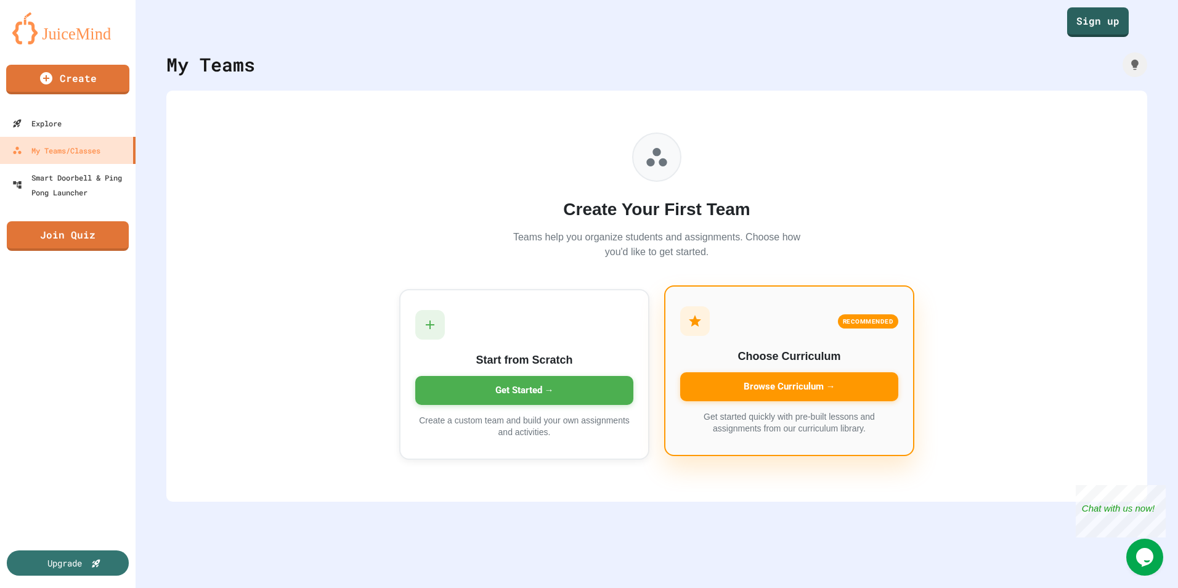  I want to click on p: Teams help you organize students and assignments. Choose how you'd like to get started., so click(657, 245).